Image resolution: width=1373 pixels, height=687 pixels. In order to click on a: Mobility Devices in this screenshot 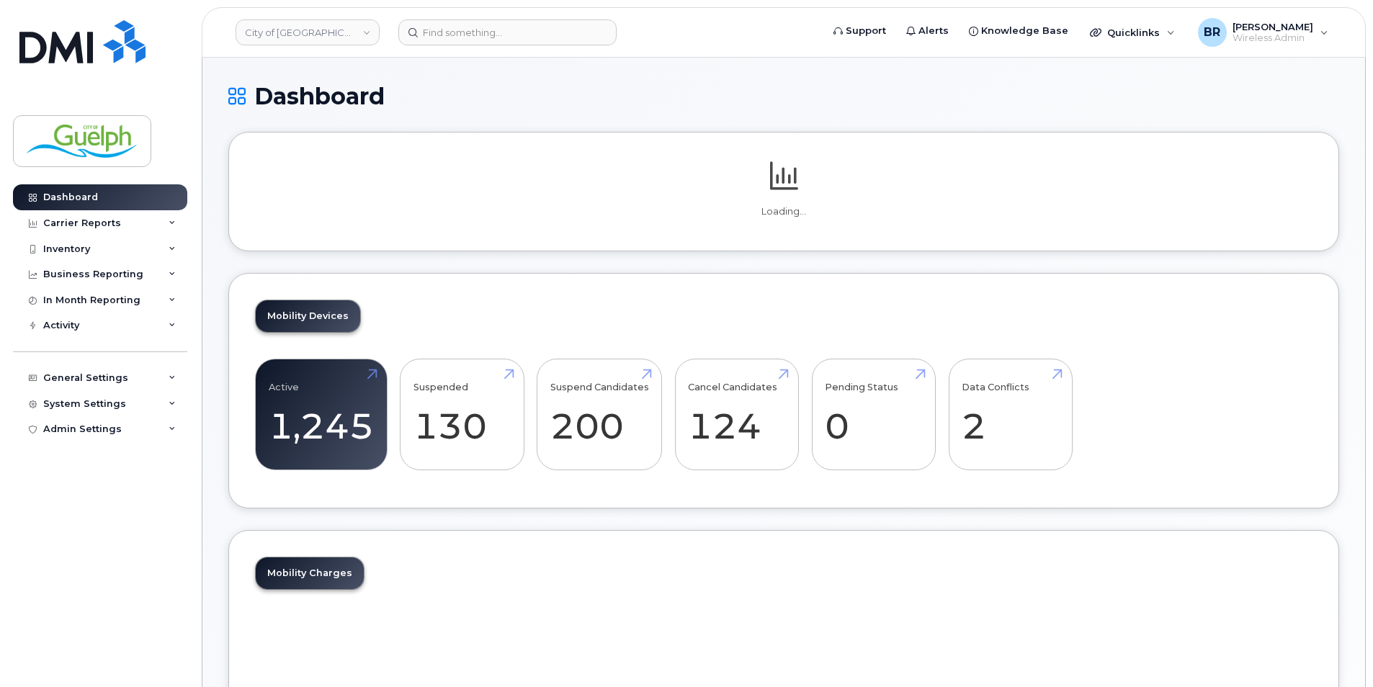, I will do `click(307, 316)`.